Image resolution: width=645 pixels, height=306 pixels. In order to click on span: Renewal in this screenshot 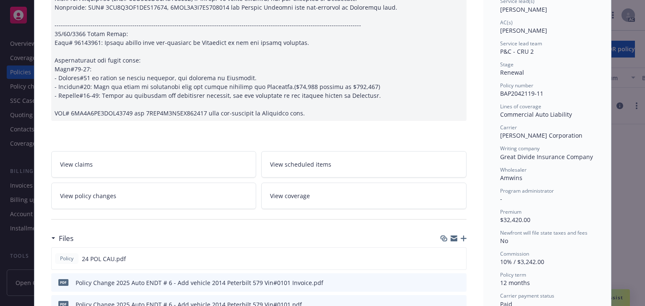, I will do `click(512, 72)`.